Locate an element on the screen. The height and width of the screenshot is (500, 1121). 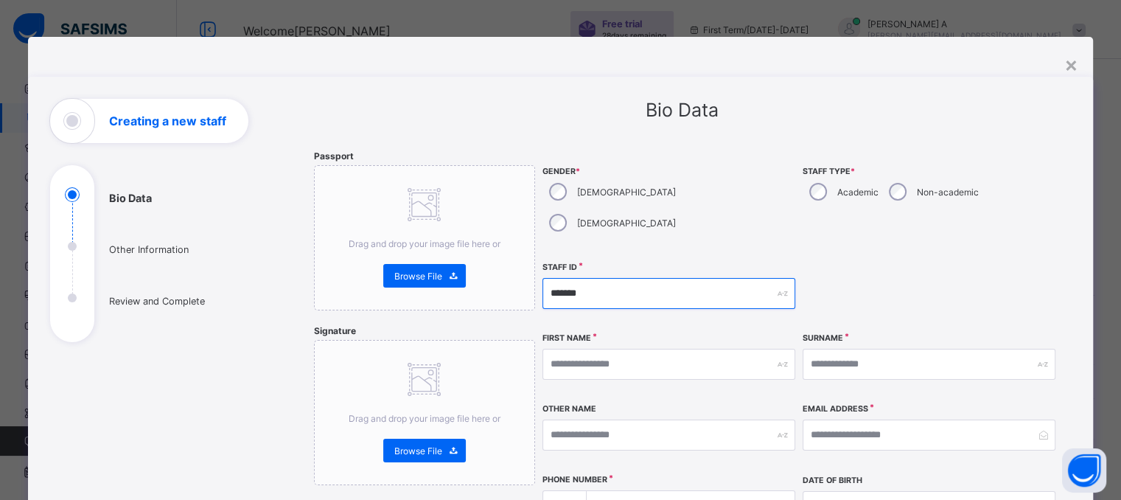
span: Gender is located at coordinates (669, 171).